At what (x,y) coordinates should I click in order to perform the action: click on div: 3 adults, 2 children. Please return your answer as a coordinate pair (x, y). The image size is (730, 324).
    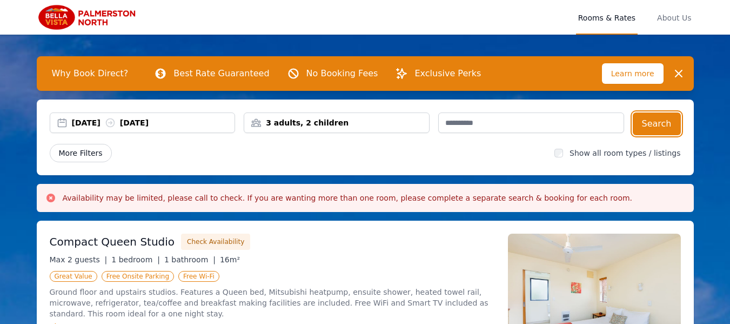
    Looking at the image, I should click on (337, 123).